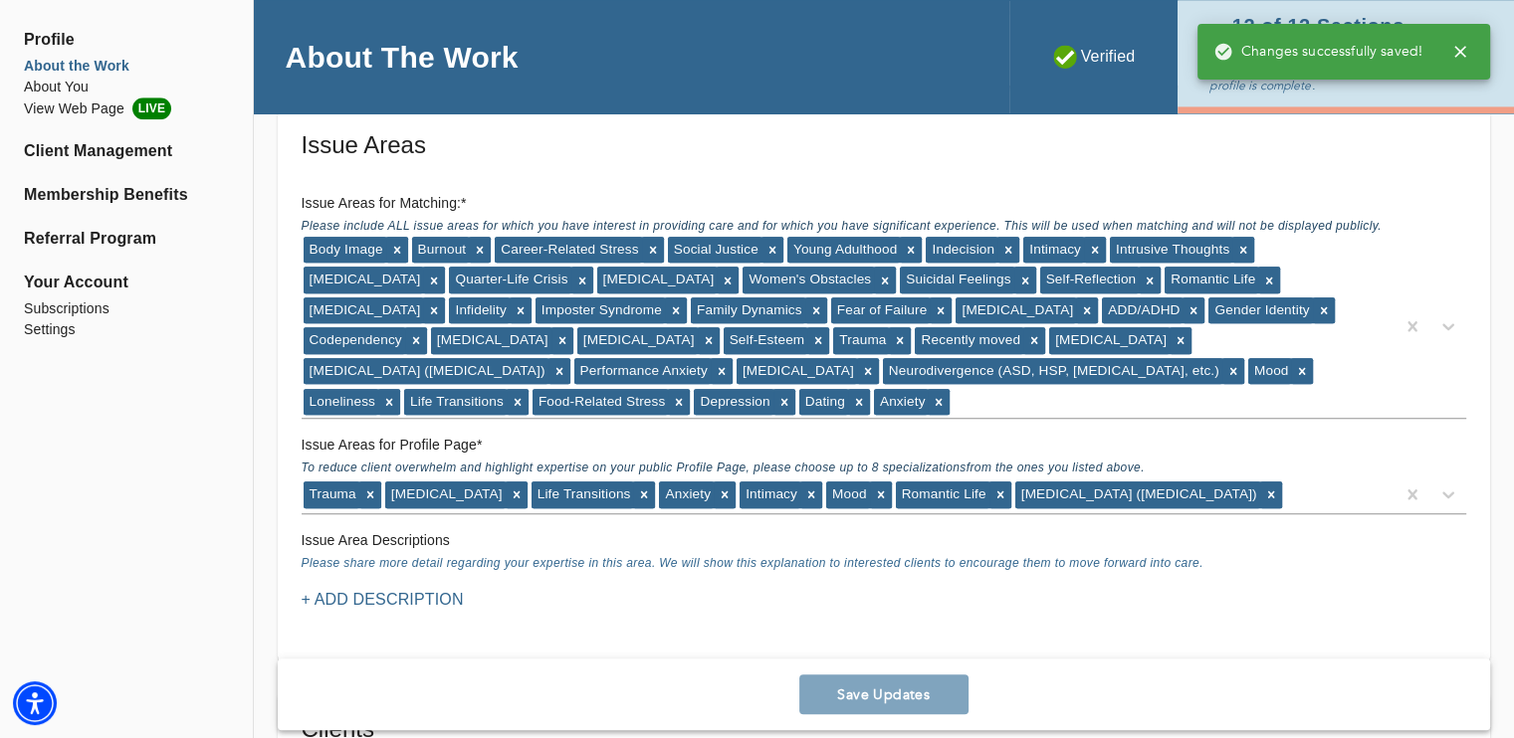 The width and height of the screenshot is (1514, 738). I want to click on div: Food-Related Stress, so click(600, 402).